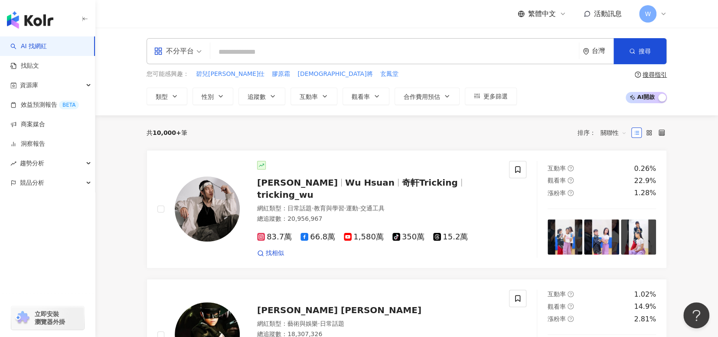 This screenshot has width=718, height=337. What do you see at coordinates (451, 237) in the screenshot?
I see `span: 15.2萬` at bounding box center [451, 237].